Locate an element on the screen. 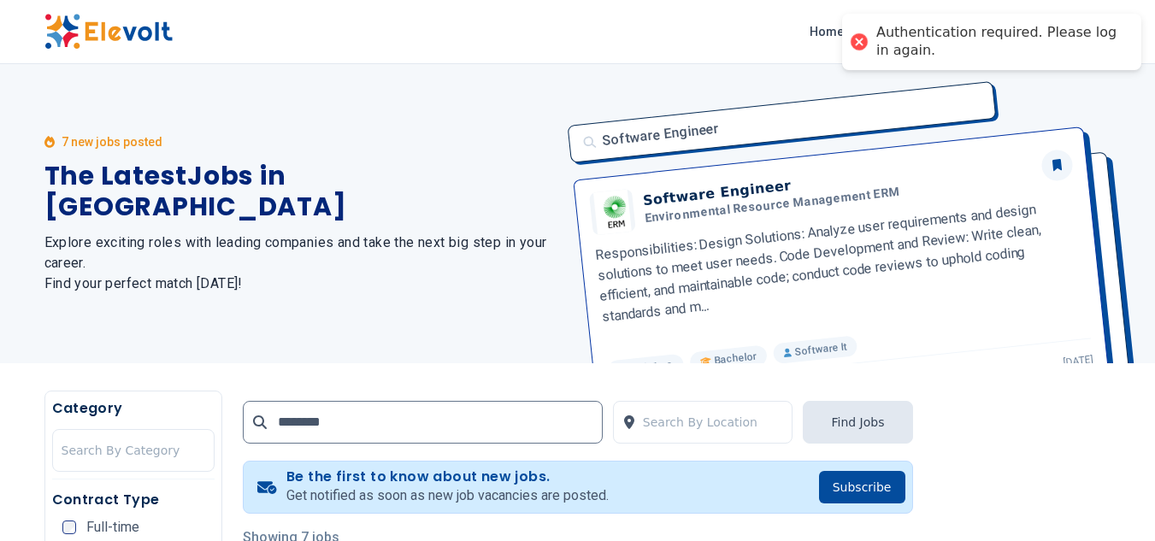 The image size is (1155, 541). h5: Contract Type is located at coordinates (133, 500).